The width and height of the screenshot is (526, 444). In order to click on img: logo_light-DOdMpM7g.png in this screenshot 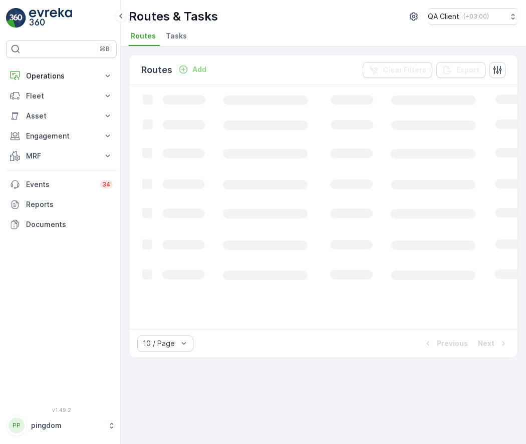, I will do `click(51, 18)`.